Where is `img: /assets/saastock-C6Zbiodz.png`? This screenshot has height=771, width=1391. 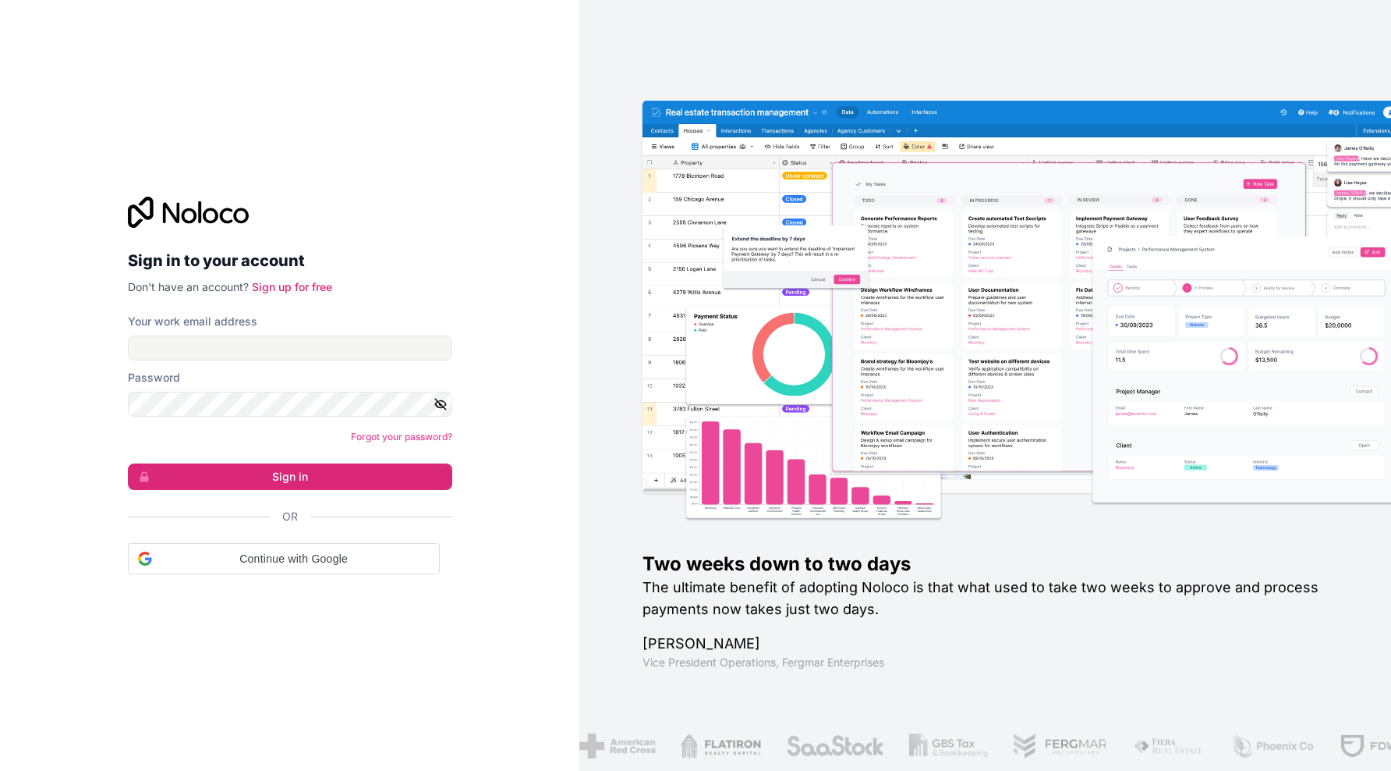
img: /assets/saastock-C6Zbiodz.png is located at coordinates (833, 746).